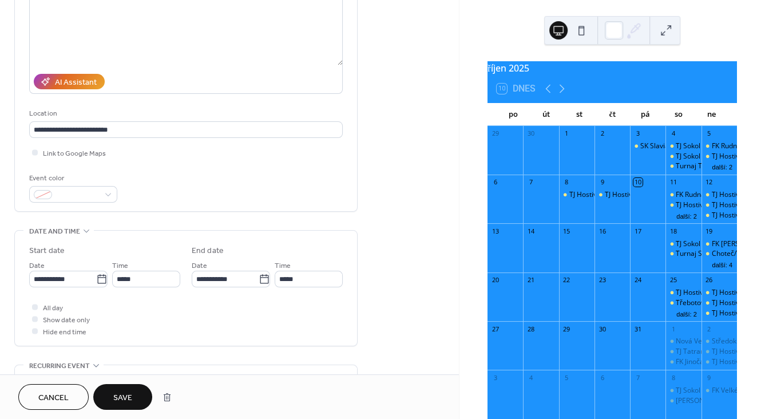 The height and width of the screenshot is (419, 765). What do you see at coordinates (719, 156) in the screenshot?
I see `div: TJ Hostivice - Dolni Jirčany / Jílové` at bounding box center [719, 156].